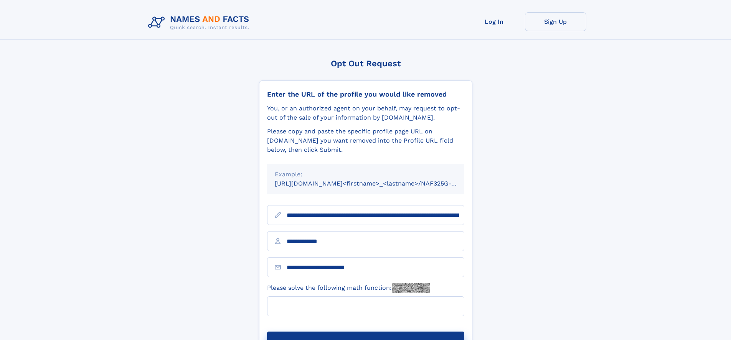  Describe the element at coordinates (366, 113) in the screenshot. I see `div: You, or an authorized agent on your behalf, may request to opt-out of the sale of your informatio...` at that location.